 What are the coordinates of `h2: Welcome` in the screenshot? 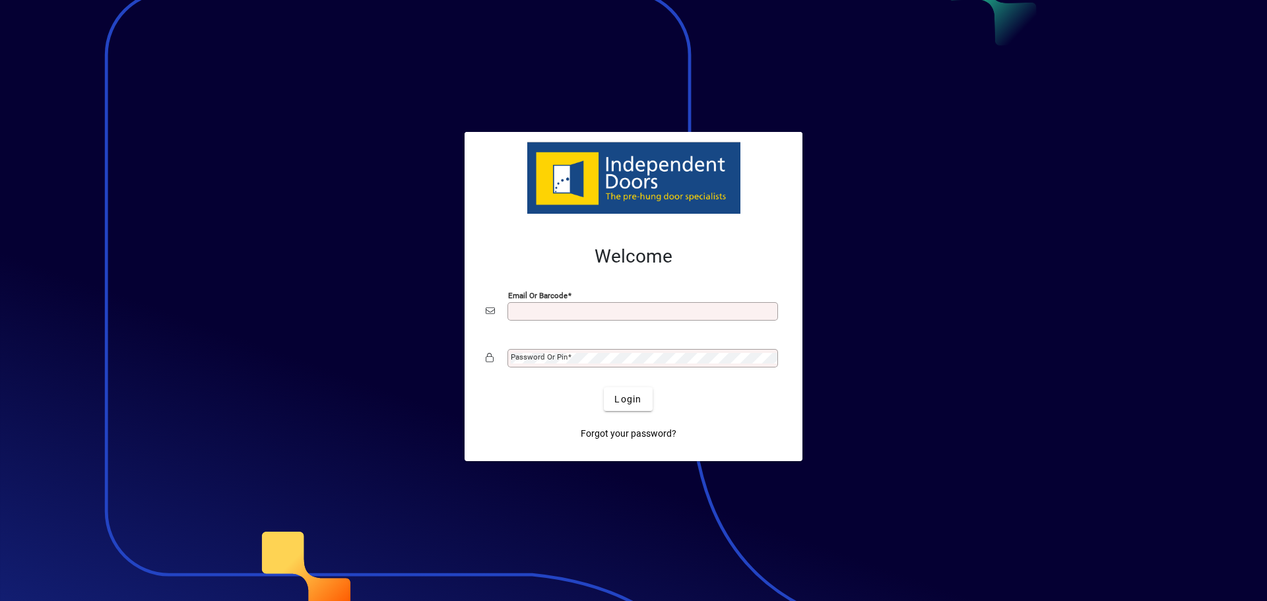 It's located at (634, 257).